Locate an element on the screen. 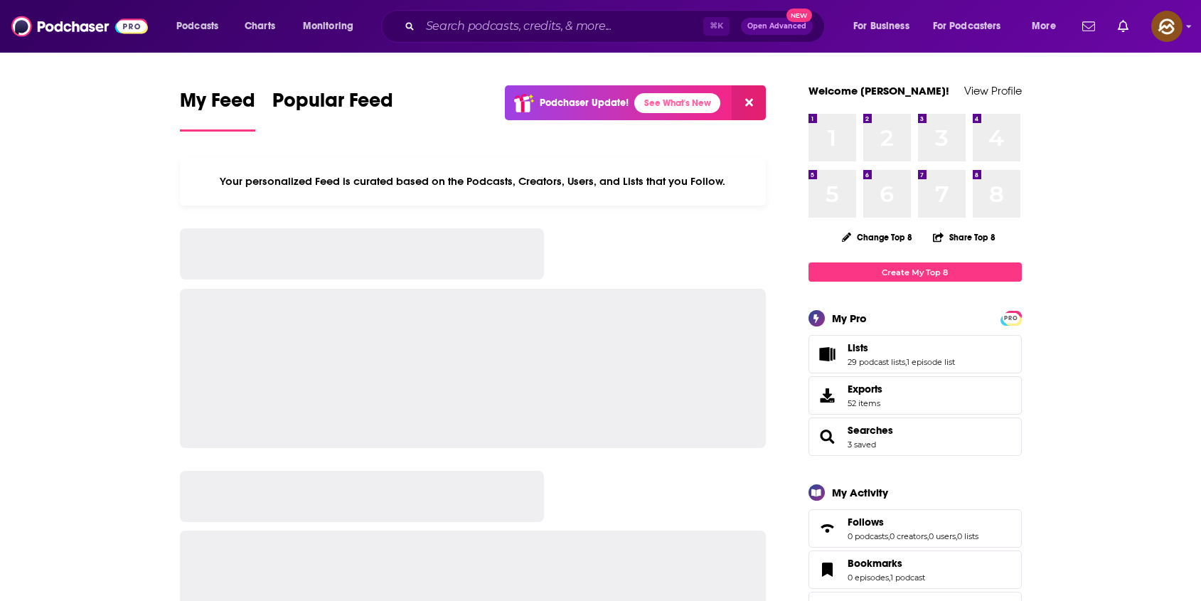  a: Create My Top 8 is located at coordinates (915, 272).